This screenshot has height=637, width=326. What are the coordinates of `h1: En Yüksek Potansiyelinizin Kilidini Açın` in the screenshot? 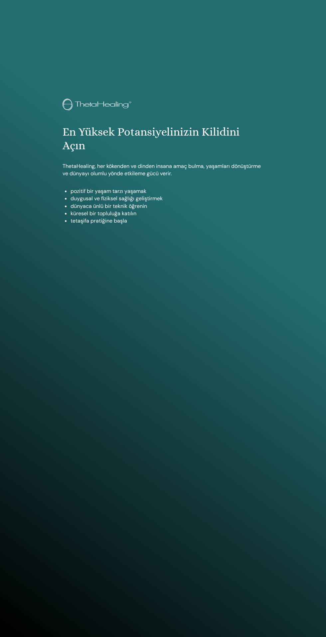 It's located at (163, 139).